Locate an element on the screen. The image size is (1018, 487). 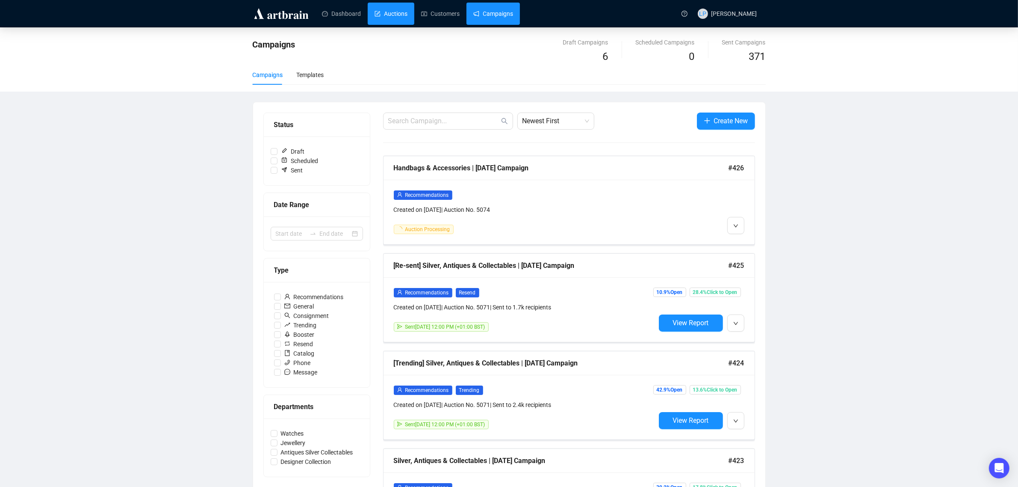
div: Templates is located at coordinates (310, 75).